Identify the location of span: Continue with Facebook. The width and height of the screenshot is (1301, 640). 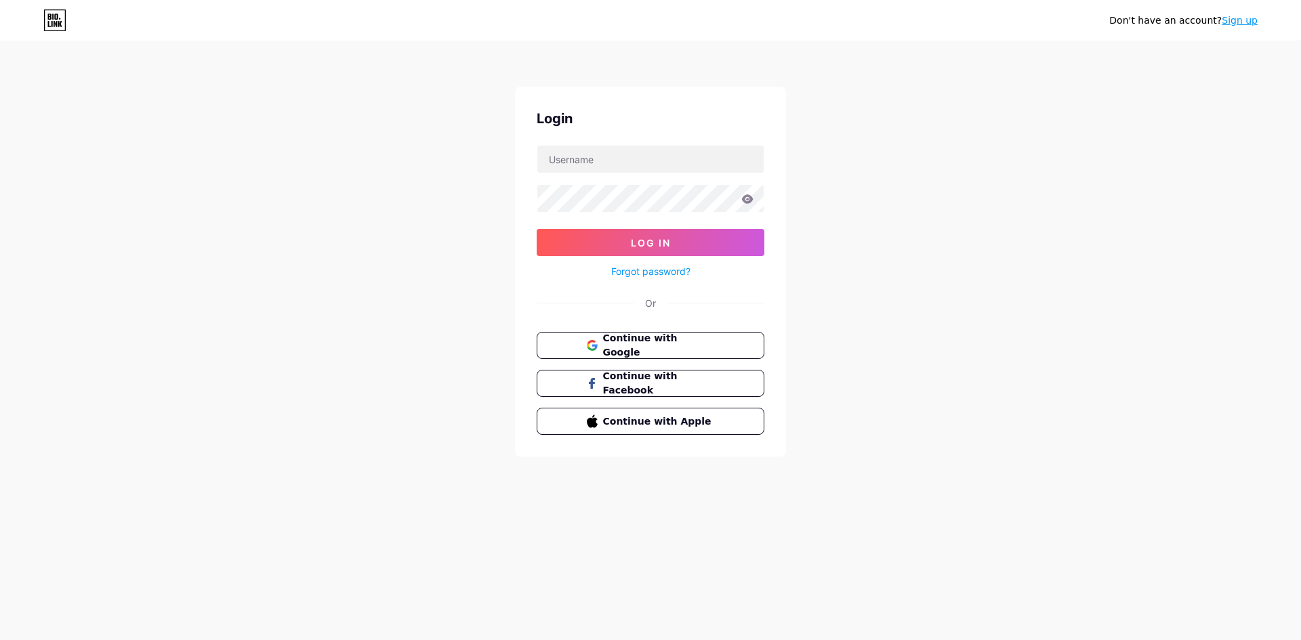
(659, 384).